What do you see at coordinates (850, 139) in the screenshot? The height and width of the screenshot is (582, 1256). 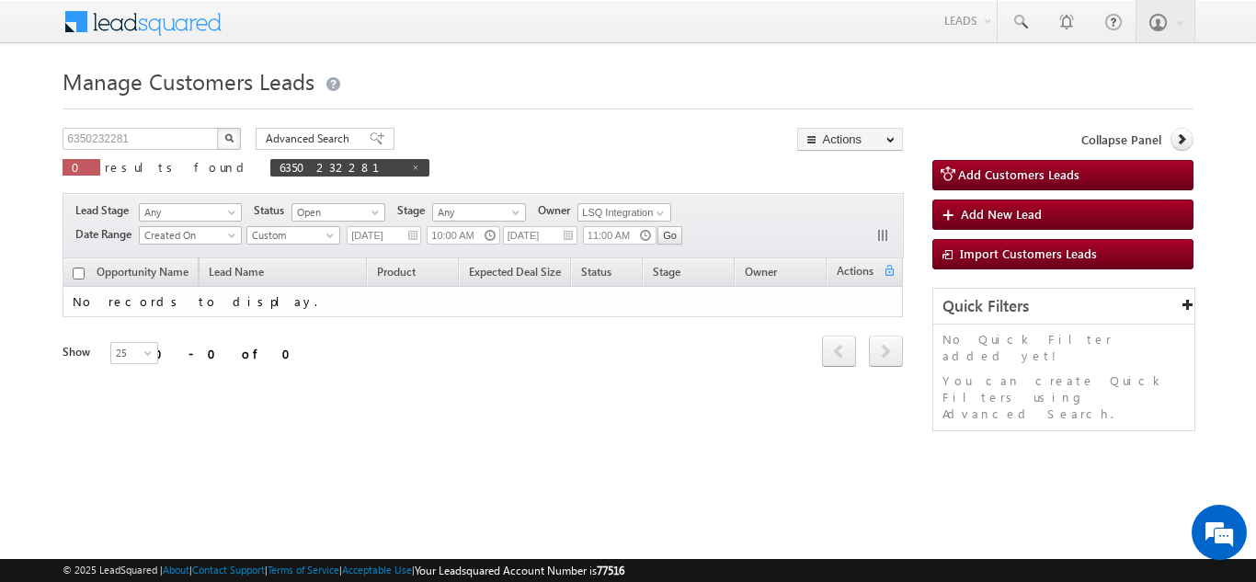 I see `button: Actions` at bounding box center [850, 139].